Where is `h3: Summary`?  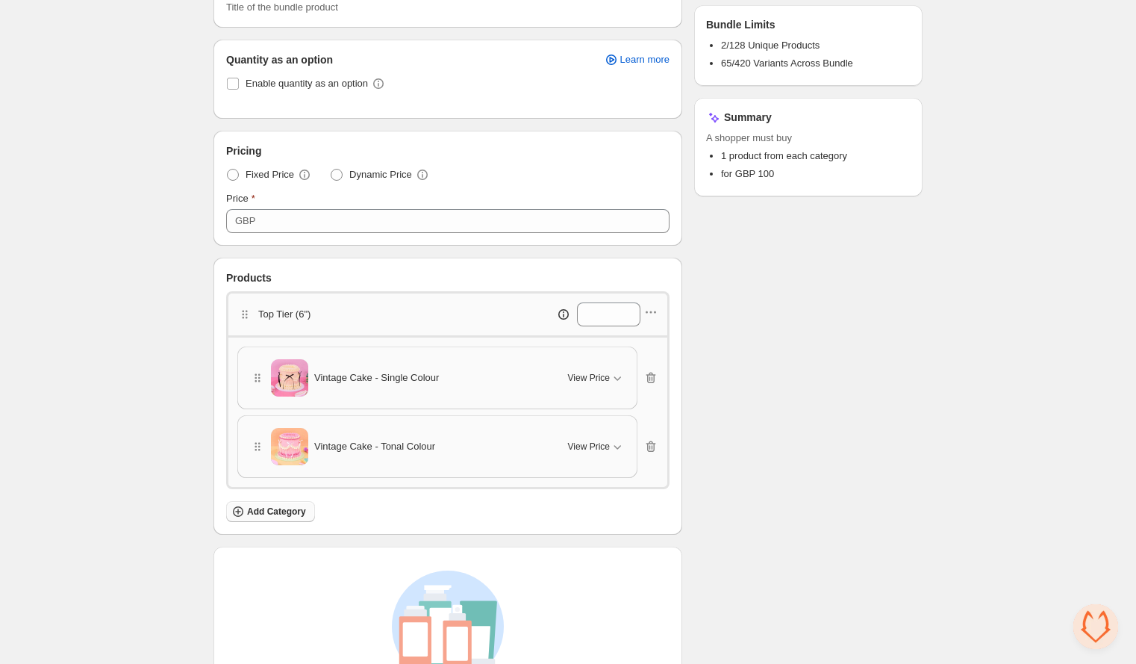
h3: Summary is located at coordinates (748, 117).